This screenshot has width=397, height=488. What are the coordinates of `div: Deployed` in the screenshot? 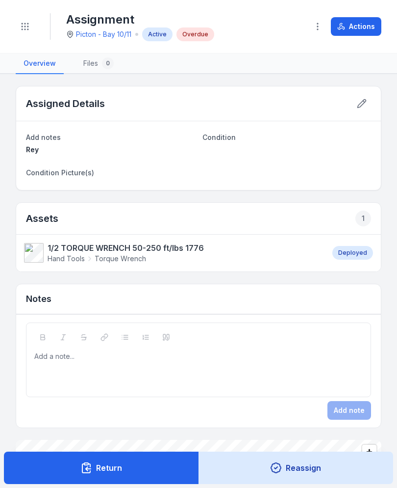 It's located at (353, 253).